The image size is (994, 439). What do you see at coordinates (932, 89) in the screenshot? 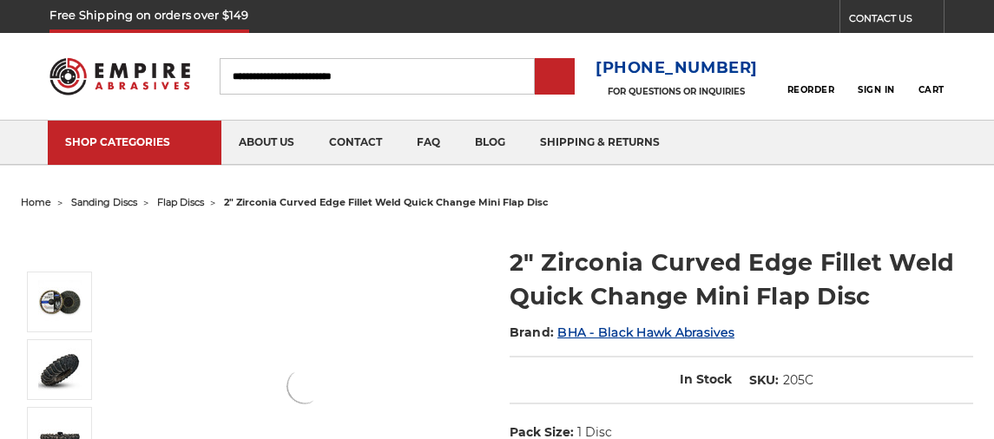
I see `span: Cart` at bounding box center [932, 89].